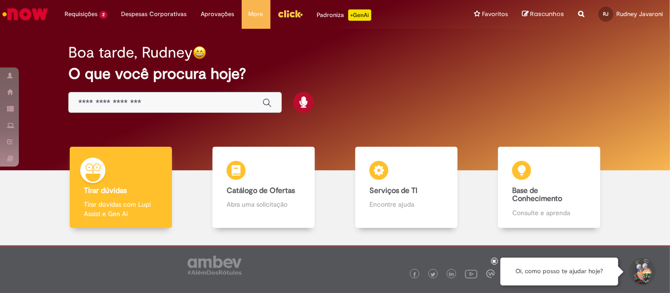  Describe the element at coordinates (537, 195) in the screenshot. I see `b: Base de Conhecimento` at that location.